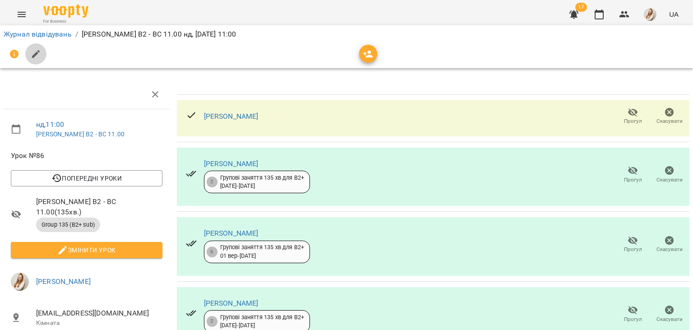  I want to click on div: 6, so click(212, 252).